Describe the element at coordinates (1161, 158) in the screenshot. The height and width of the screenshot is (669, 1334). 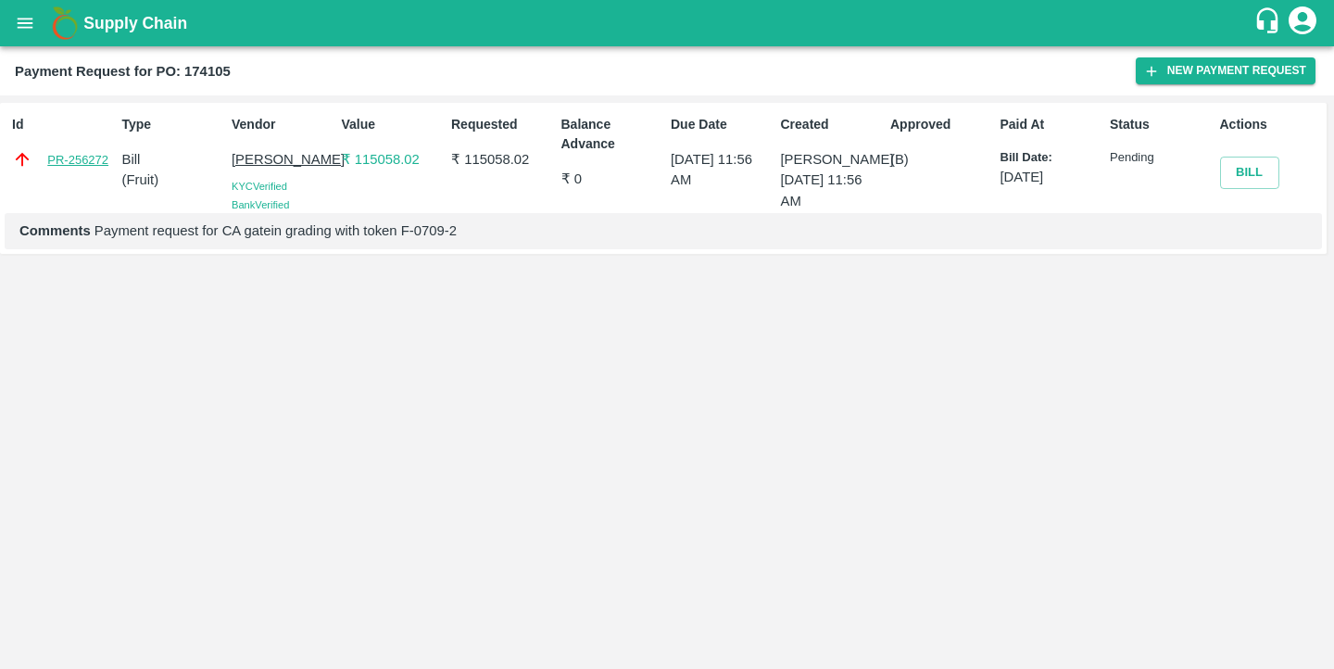
I see `p: Pending` at that location.